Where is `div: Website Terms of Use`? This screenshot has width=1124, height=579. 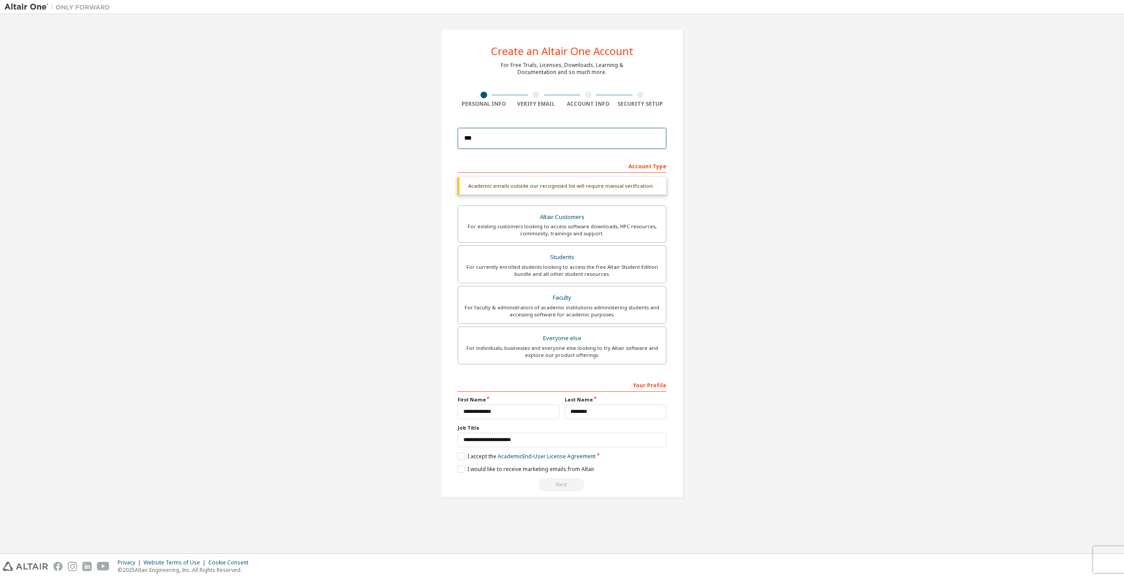 div: Website Terms of Use is located at coordinates (176, 563).